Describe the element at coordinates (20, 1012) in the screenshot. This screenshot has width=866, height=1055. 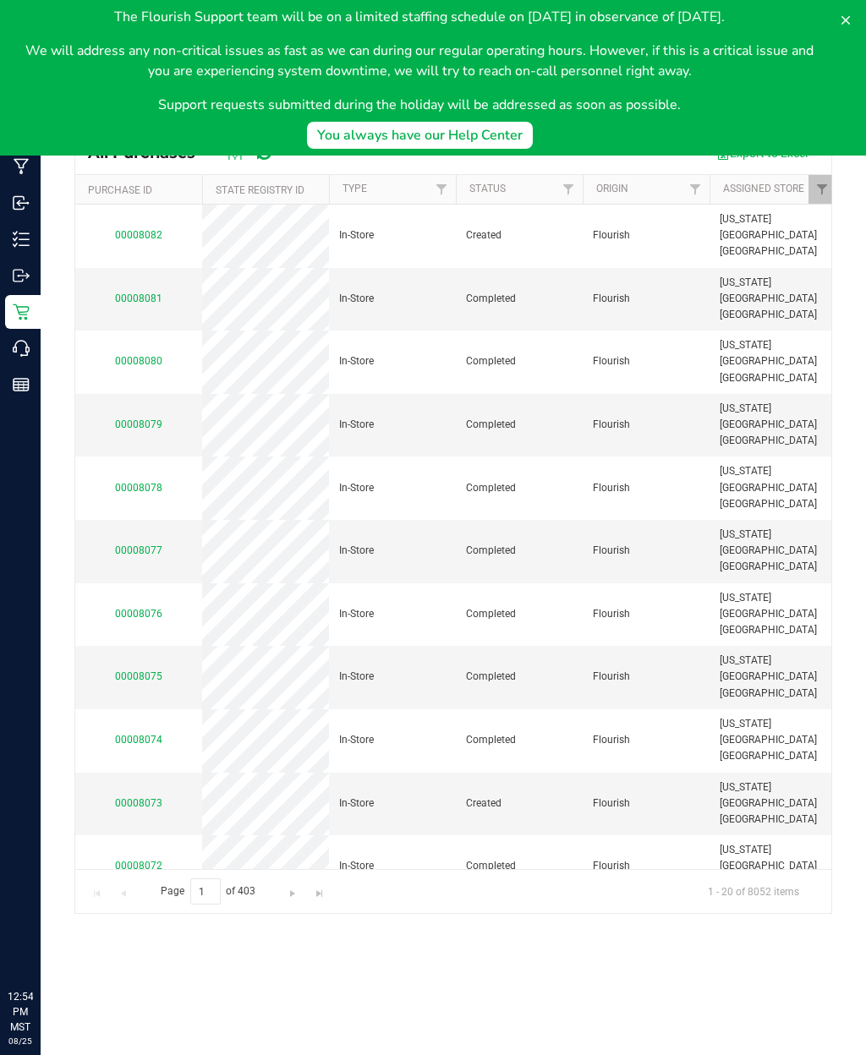
I see `p: 12:54 PM MST` at that location.